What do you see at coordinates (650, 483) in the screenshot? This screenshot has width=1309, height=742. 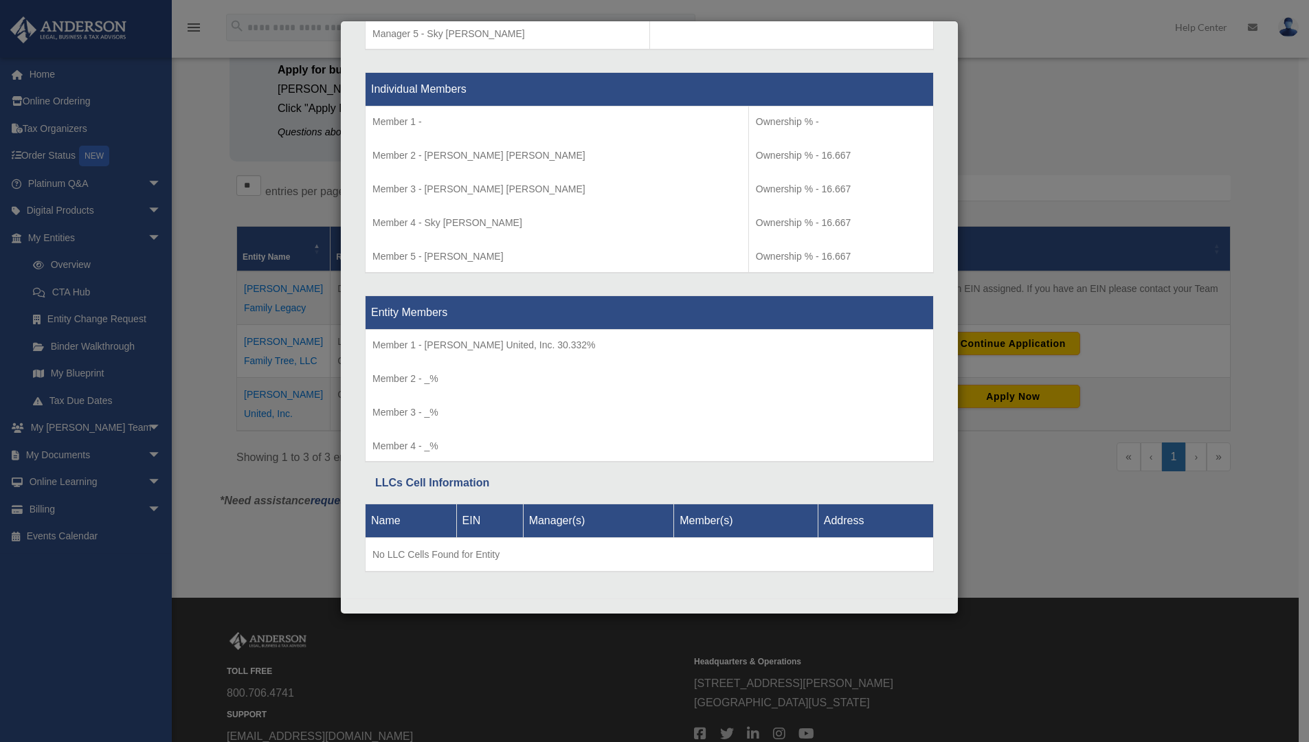 I see `div: LLCs Cell Information` at bounding box center [650, 483].